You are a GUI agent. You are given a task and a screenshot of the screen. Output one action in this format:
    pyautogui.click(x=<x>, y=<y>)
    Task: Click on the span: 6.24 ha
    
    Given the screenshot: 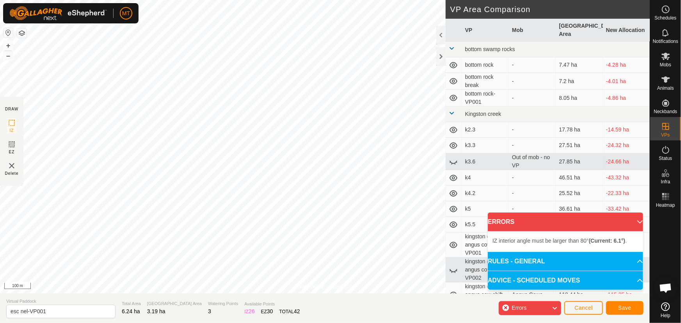 What is the action you would take?
    pyautogui.click(x=131, y=311)
    